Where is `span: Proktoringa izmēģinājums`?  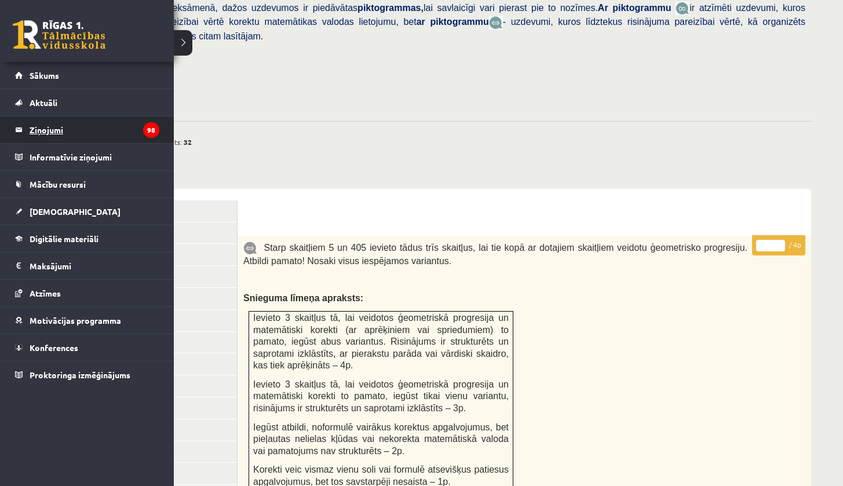
span: Proktoringa izmēģinājums is located at coordinates (80, 375).